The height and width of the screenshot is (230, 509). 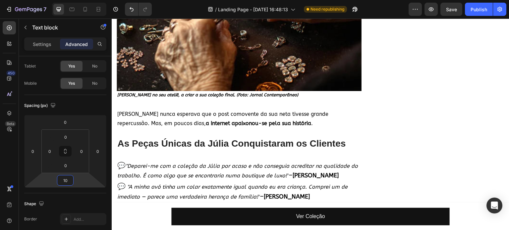 What do you see at coordinates (45, 9) in the screenshot?
I see `p: 7` at bounding box center [45, 9].